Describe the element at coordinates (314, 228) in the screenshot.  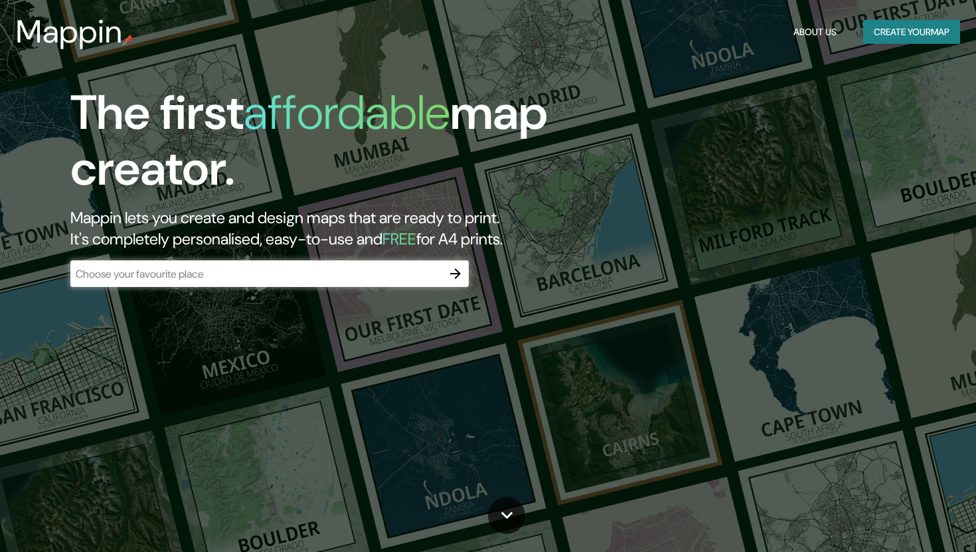
I see `h2: Mappin lets you create and design maps that are ready to print. It's completely personalised, eas...` at that location.